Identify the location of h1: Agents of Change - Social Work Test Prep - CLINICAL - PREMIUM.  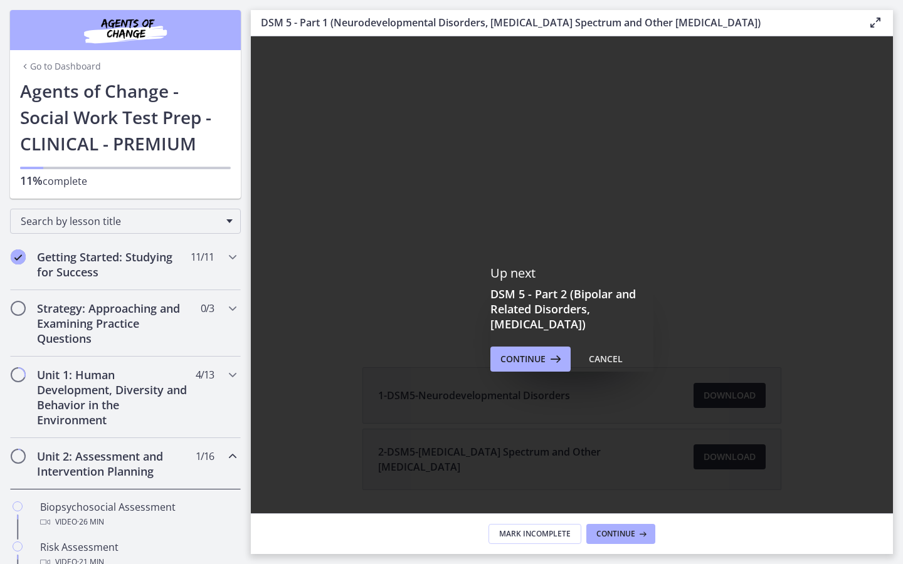
(125, 117).